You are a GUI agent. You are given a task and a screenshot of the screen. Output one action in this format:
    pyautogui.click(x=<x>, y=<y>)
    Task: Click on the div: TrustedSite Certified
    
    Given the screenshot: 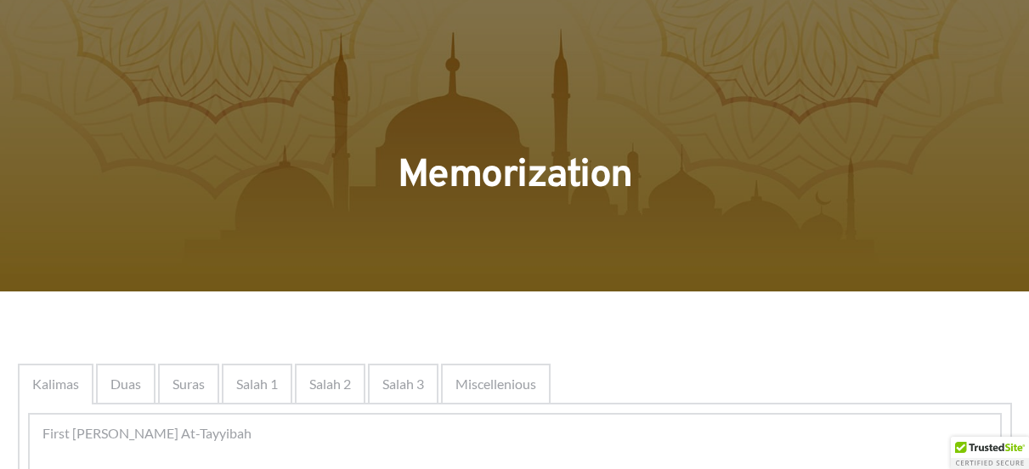 What is the action you would take?
    pyautogui.click(x=989, y=453)
    